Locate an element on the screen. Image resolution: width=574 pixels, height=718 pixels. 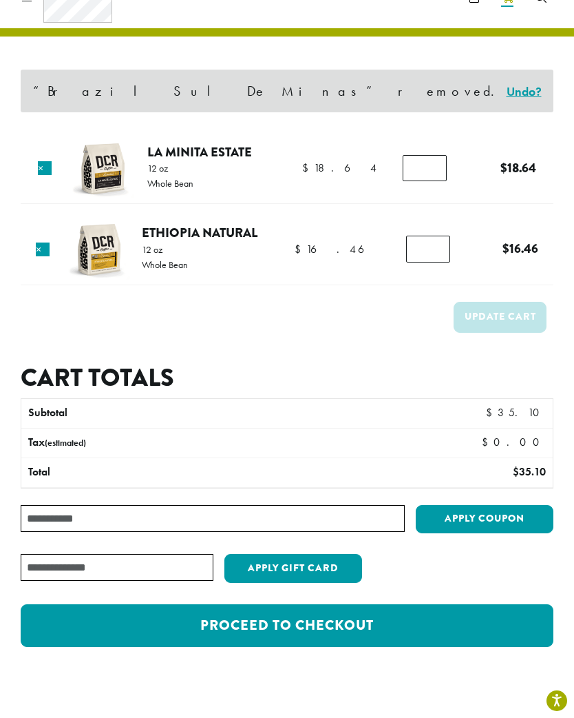
h2: Cart totals is located at coordinates (287, 377).